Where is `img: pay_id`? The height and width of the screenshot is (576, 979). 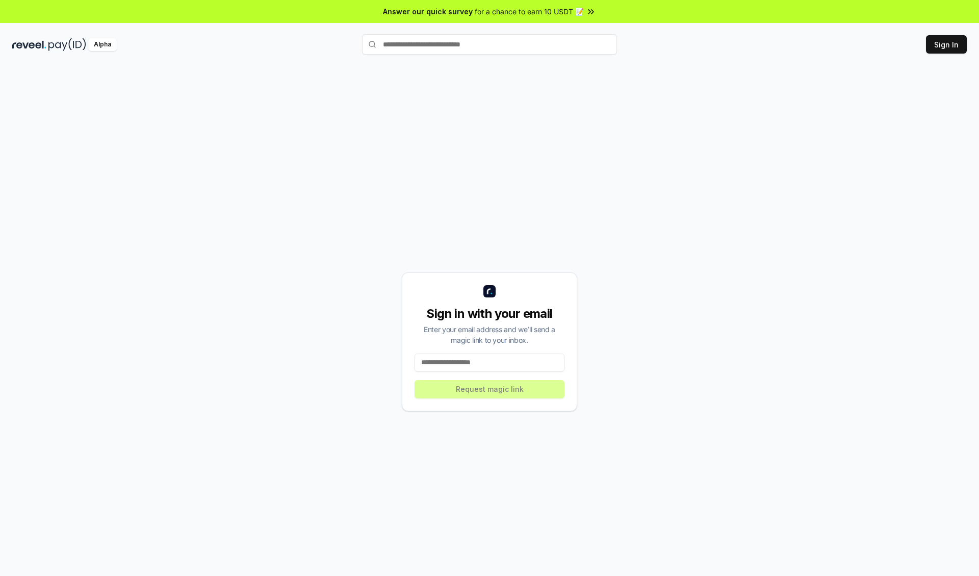 img: pay_id is located at coordinates (67, 44).